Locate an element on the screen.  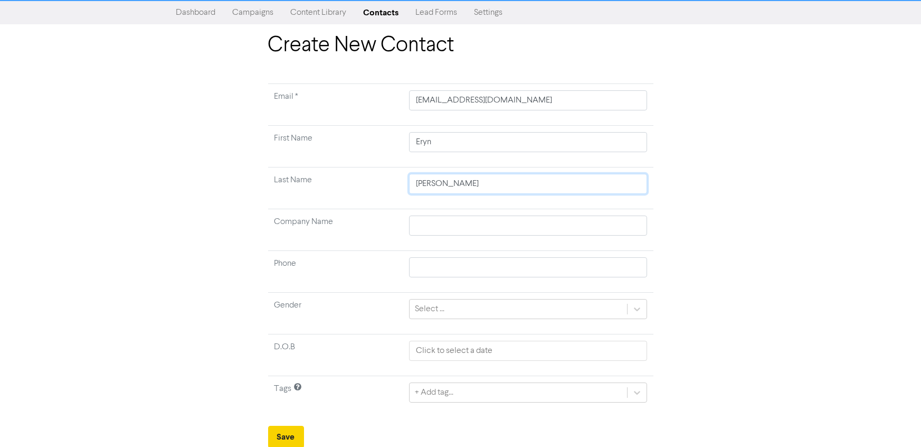
a: Settings is located at coordinates (489, 13).